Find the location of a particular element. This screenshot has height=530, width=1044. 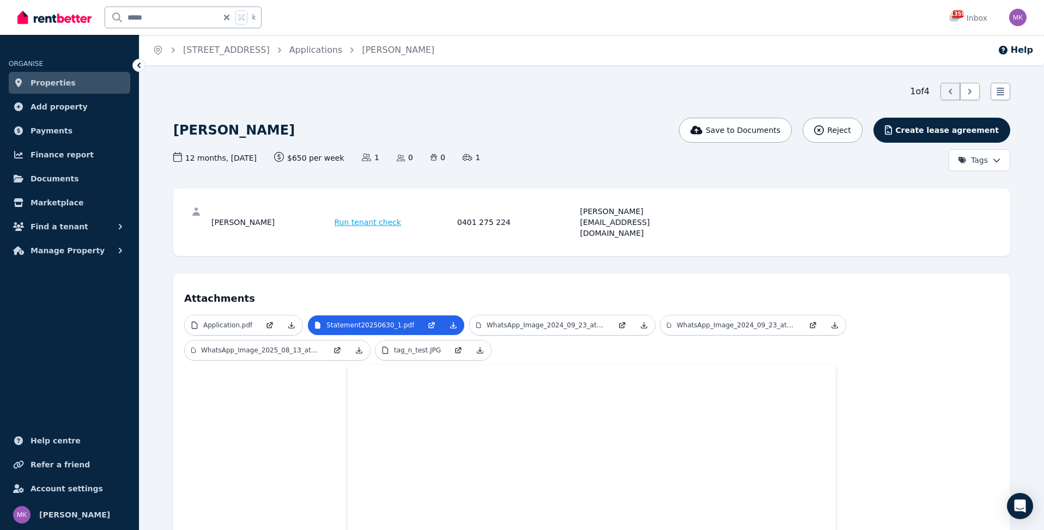

div: 0401 275 224 is located at coordinates (517, 222).